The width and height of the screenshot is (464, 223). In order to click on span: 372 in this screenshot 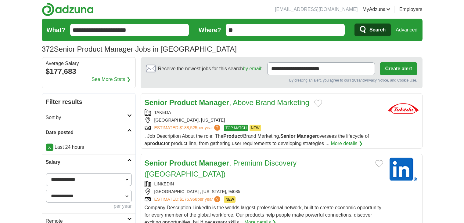, I will do `click(48, 49)`.